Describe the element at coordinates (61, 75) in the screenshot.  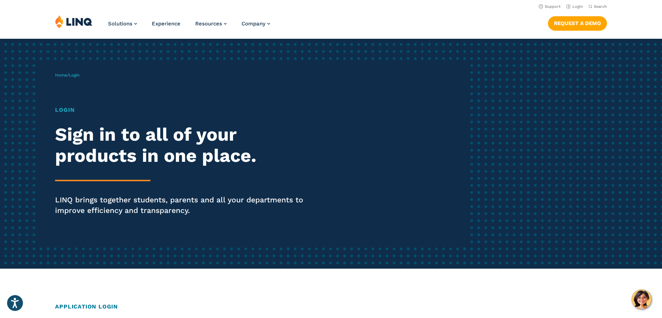
I see `a: Home` at that location.